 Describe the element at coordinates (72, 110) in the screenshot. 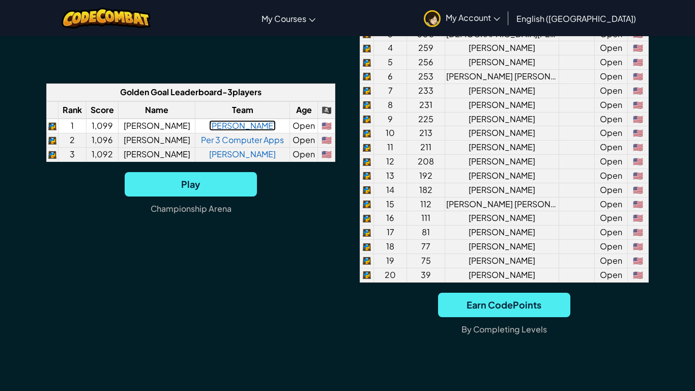

I see `th: Rank` at that location.